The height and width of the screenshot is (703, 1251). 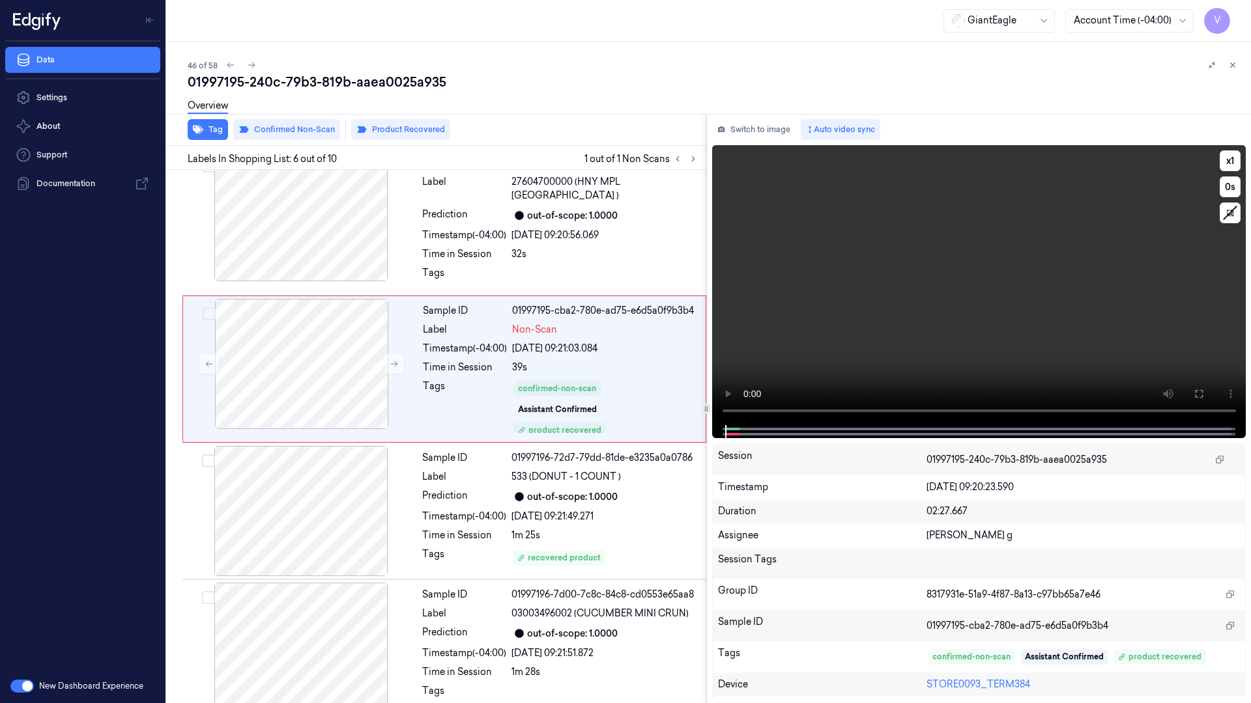 What do you see at coordinates (604, 254) in the screenshot?
I see `div: 32s` at bounding box center [604, 254].